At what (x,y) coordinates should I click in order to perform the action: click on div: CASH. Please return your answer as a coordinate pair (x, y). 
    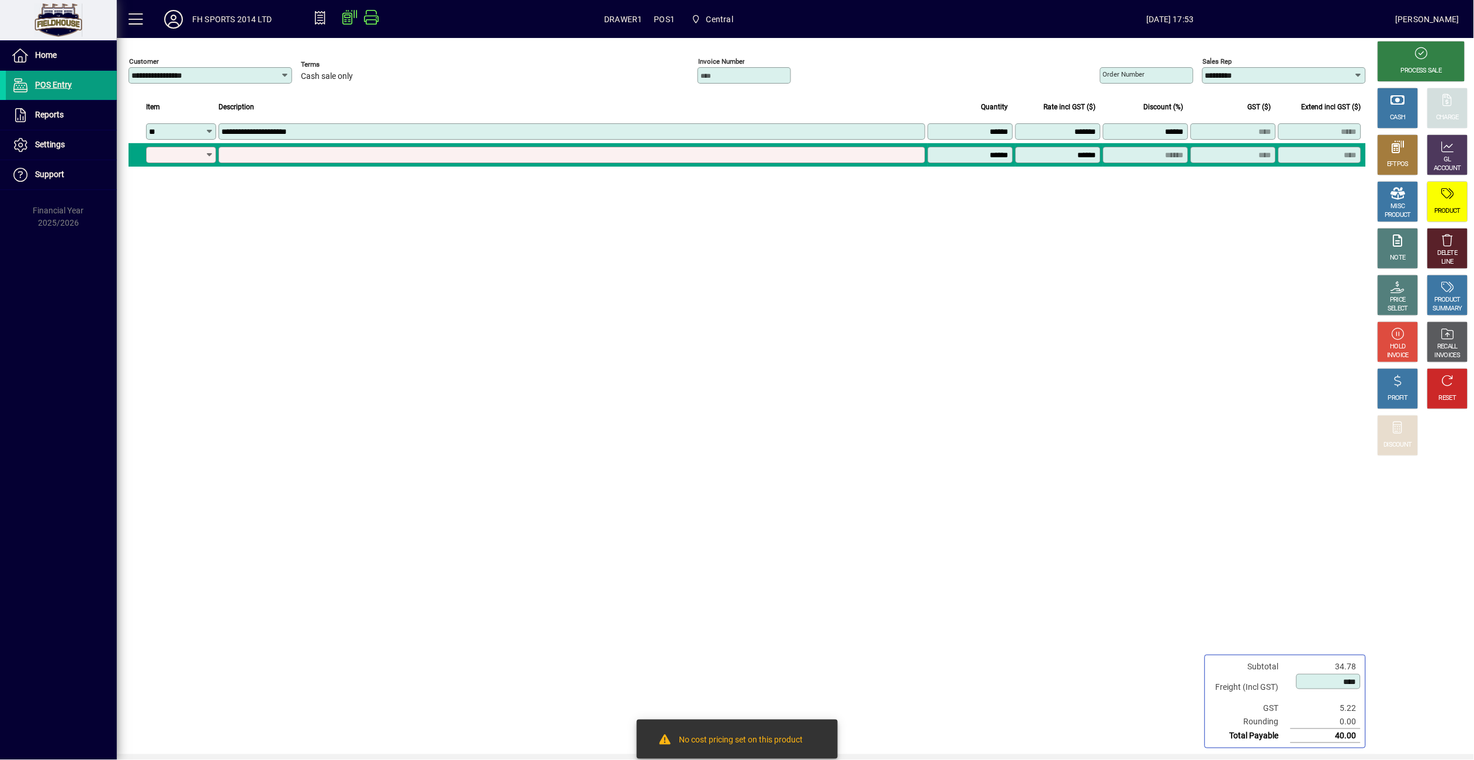
    Looking at the image, I should click on (1398, 117).